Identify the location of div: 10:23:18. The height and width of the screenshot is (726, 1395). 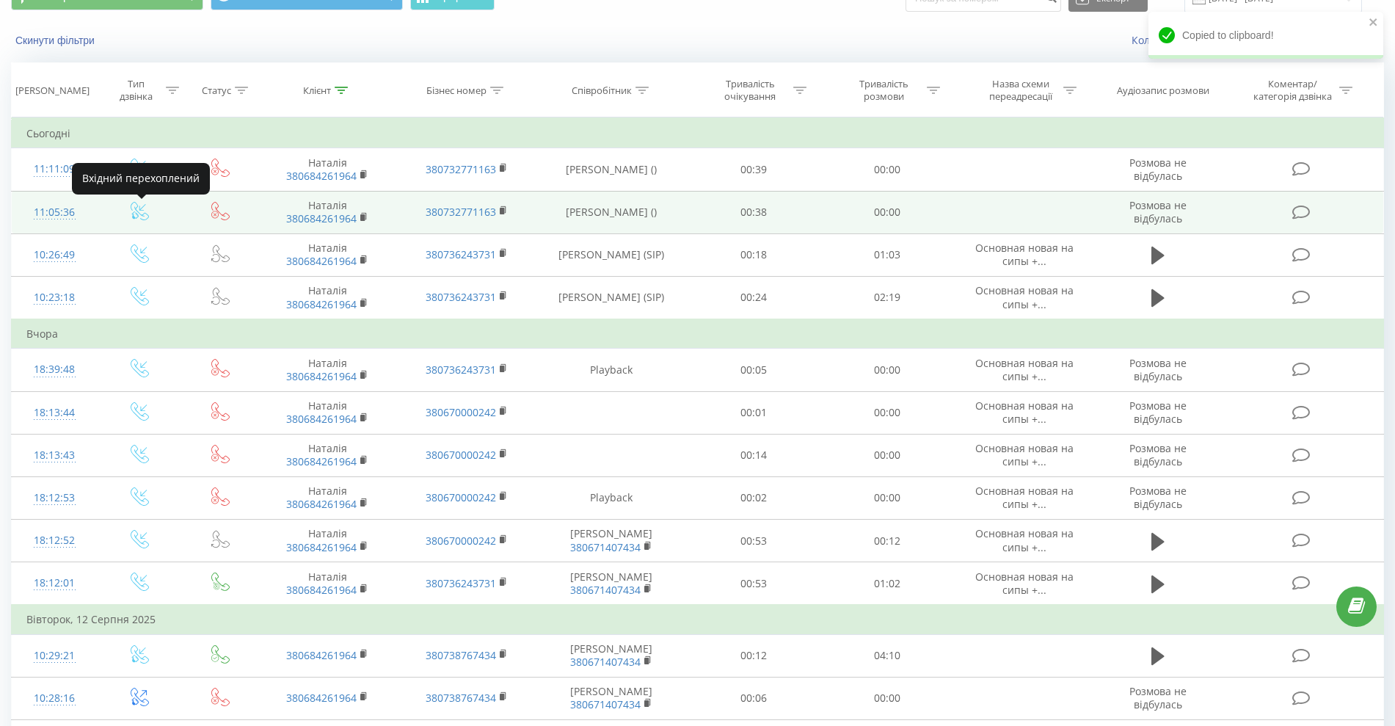
(54, 297).